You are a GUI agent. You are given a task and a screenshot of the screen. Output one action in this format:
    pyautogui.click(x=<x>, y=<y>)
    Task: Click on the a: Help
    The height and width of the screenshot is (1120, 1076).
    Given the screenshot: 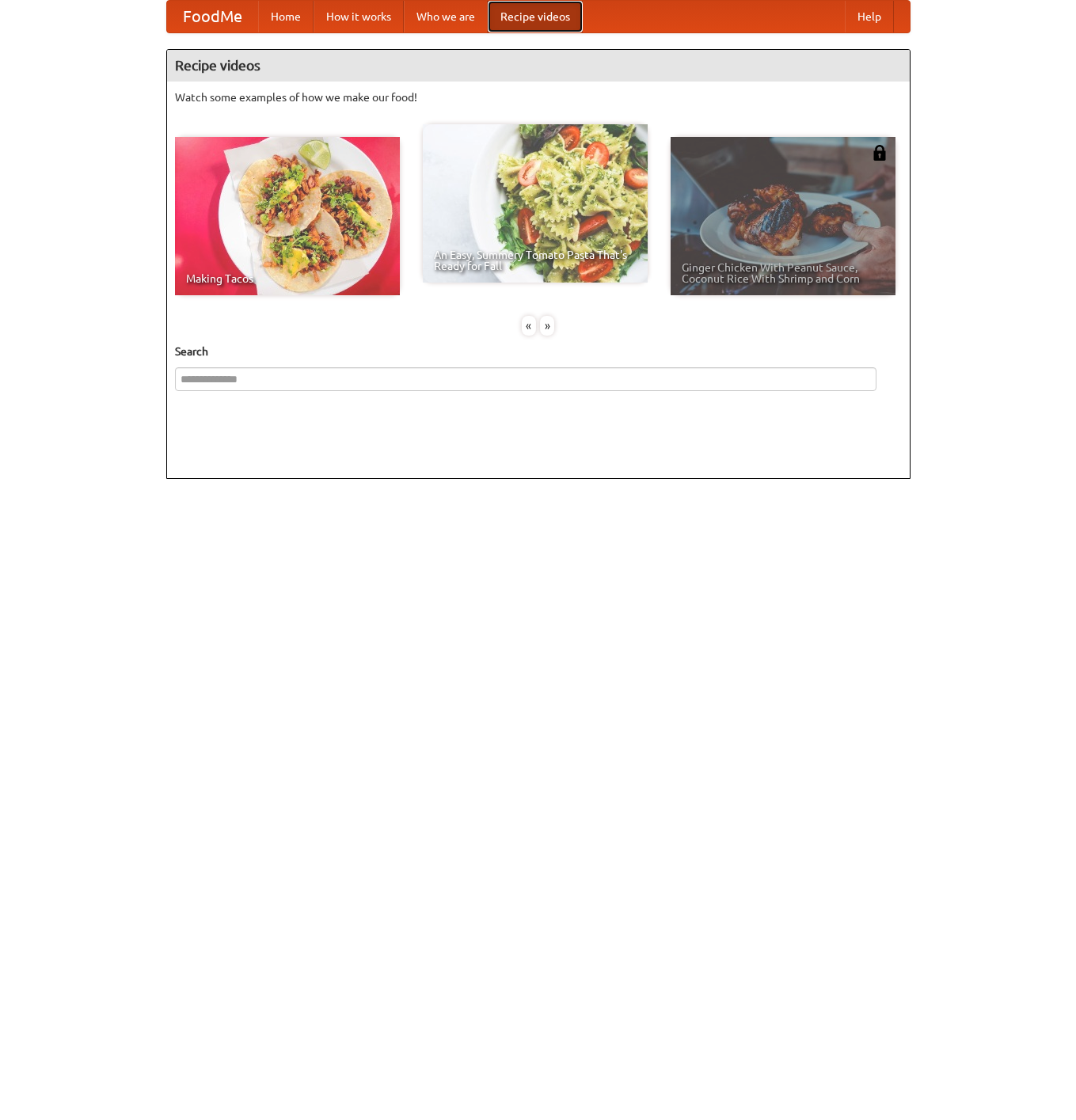 What is the action you would take?
    pyautogui.click(x=870, y=17)
    